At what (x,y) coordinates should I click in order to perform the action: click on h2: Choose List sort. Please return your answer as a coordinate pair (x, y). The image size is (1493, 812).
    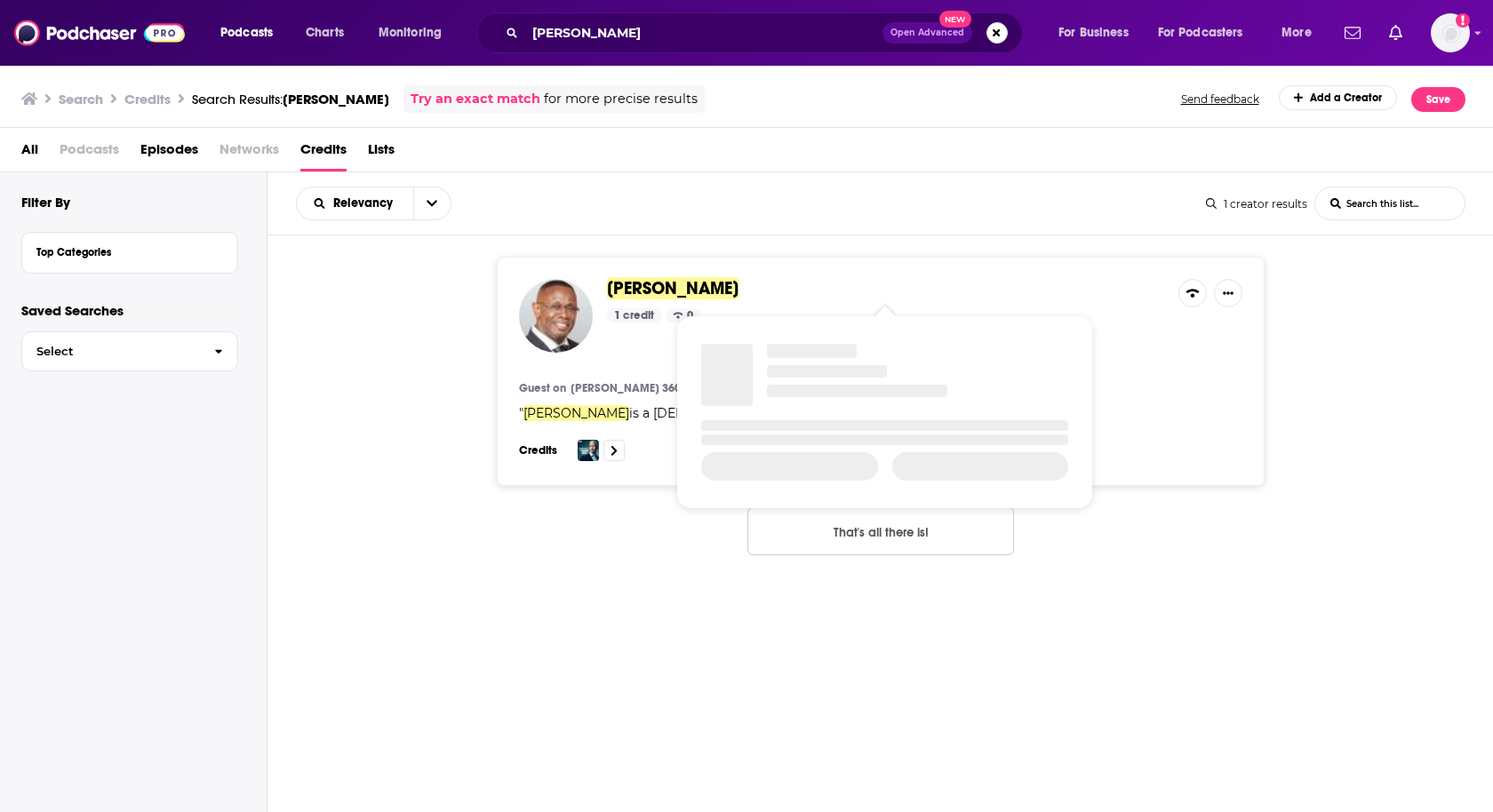
    Looking at the image, I should click on (373, 204).